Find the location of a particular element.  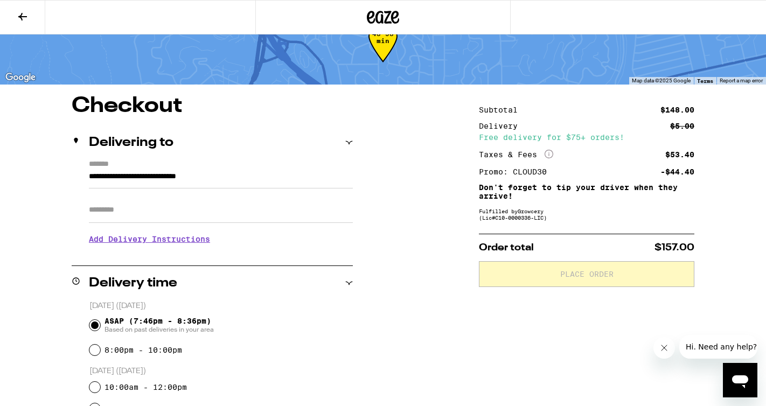

div: $53.40 is located at coordinates (680, 155).